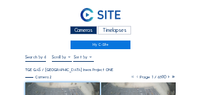  What do you see at coordinates (101, 16) in the screenshot?
I see `a: C-SITE Logo` at bounding box center [101, 16].